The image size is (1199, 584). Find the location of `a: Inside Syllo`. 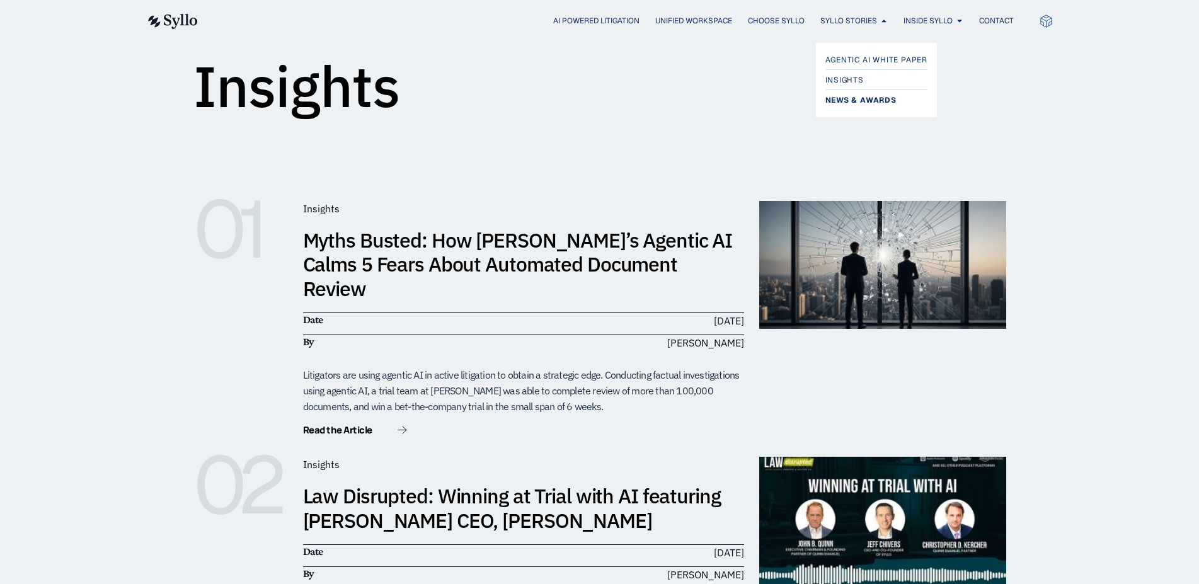

a: Inside Syllo is located at coordinates (928, 21).